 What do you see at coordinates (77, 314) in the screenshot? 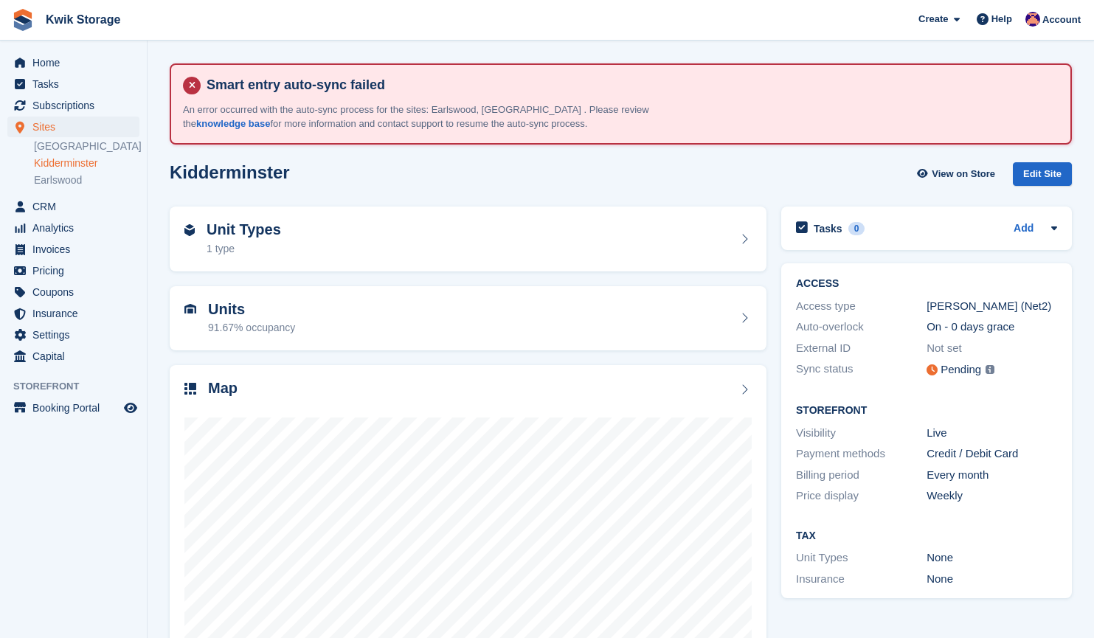
I see `span: Insurance` at bounding box center [77, 314].